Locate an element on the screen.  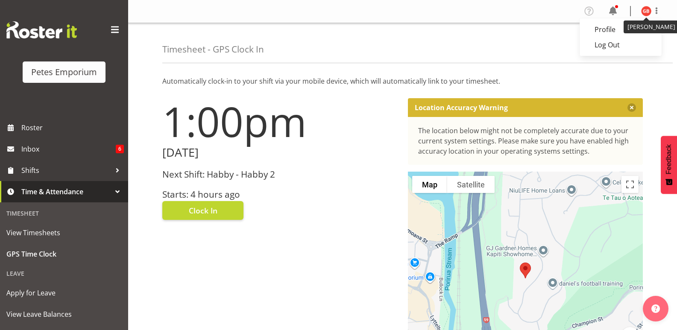
a: View Timesheets is located at coordinates (64, 233).